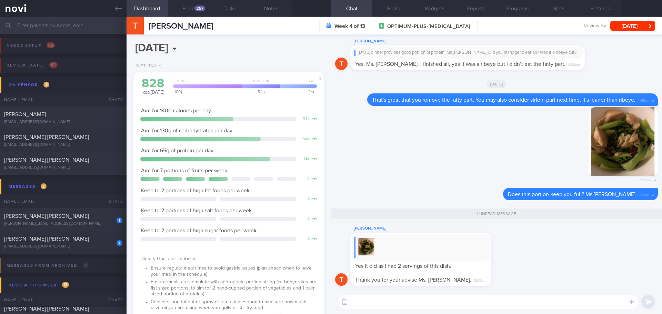 This screenshot has height=314, width=662. I want to click on div: 30 g left, so click(308, 139).